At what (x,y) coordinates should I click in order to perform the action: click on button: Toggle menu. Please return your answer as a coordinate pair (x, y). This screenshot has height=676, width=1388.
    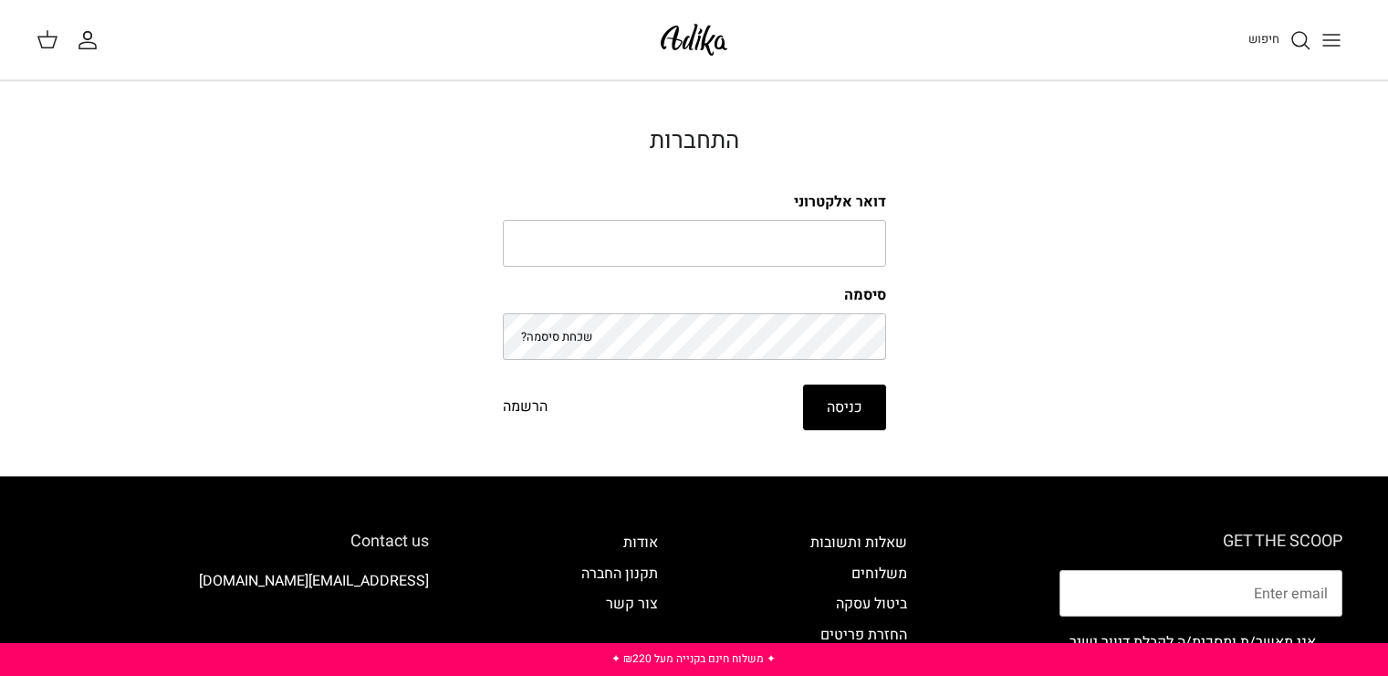
    Looking at the image, I should click on (1332, 40).